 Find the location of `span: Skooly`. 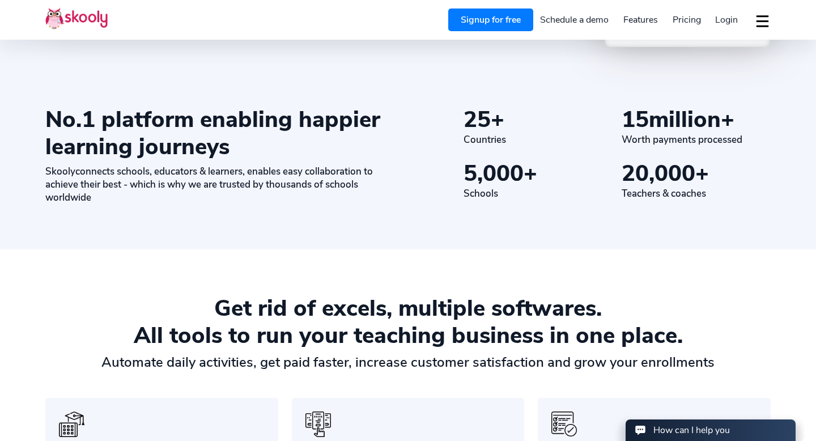

span: Skooly is located at coordinates (60, 171).